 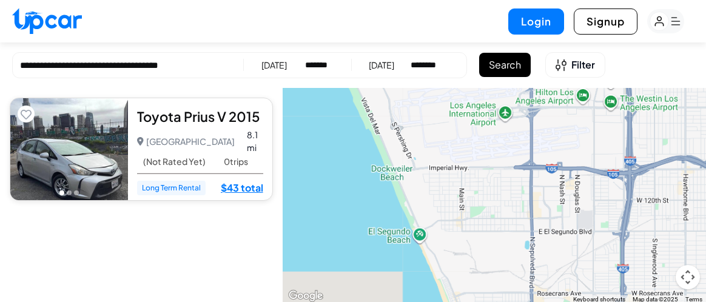 I want to click on a: $43 total, so click(x=242, y=188).